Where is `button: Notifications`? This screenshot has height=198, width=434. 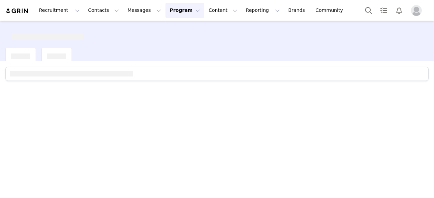
button: Notifications is located at coordinates (399, 10).